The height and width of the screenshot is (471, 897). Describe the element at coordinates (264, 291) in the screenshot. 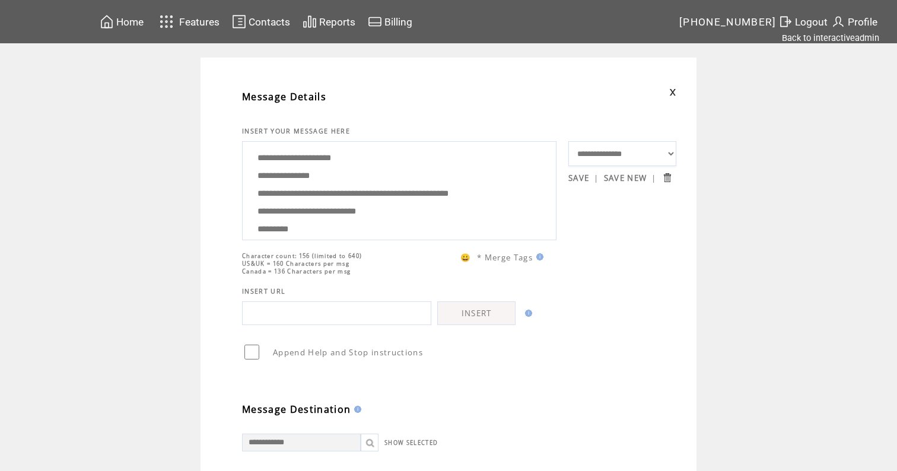

I see `span: INSERT URL` at that location.